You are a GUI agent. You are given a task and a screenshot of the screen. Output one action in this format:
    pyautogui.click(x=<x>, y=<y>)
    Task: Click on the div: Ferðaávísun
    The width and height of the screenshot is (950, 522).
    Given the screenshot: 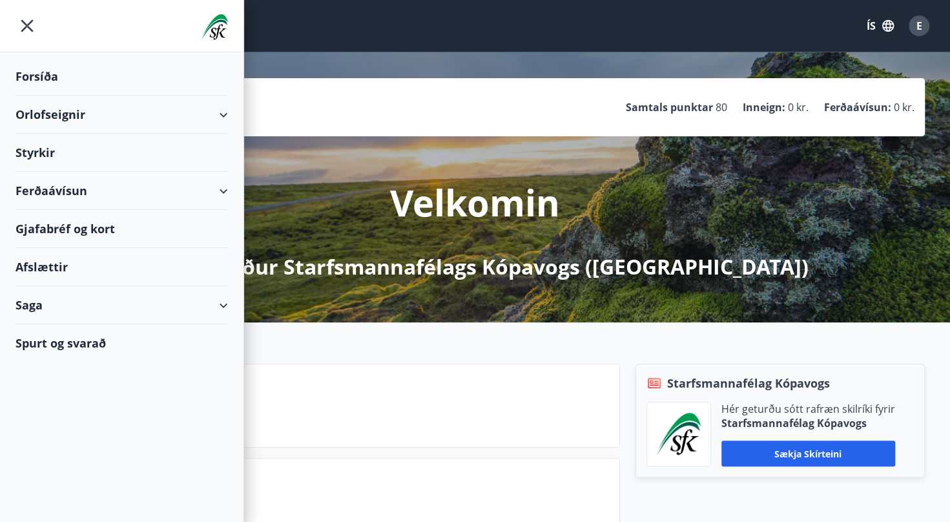 What is the action you would take?
    pyautogui.click(x=121, y=191)
    